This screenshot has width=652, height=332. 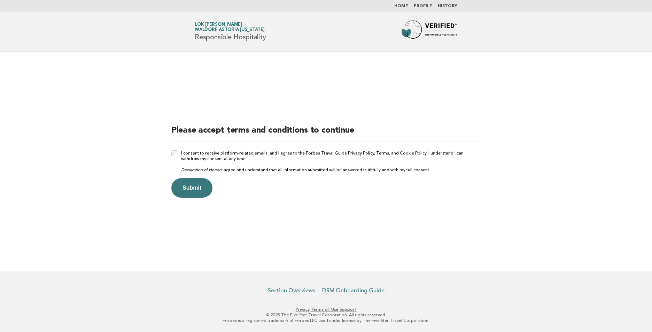 What do you see at coordinates (192, 188) in the screenshot?
I see `button: Submit` at bounding box center [192, 188].